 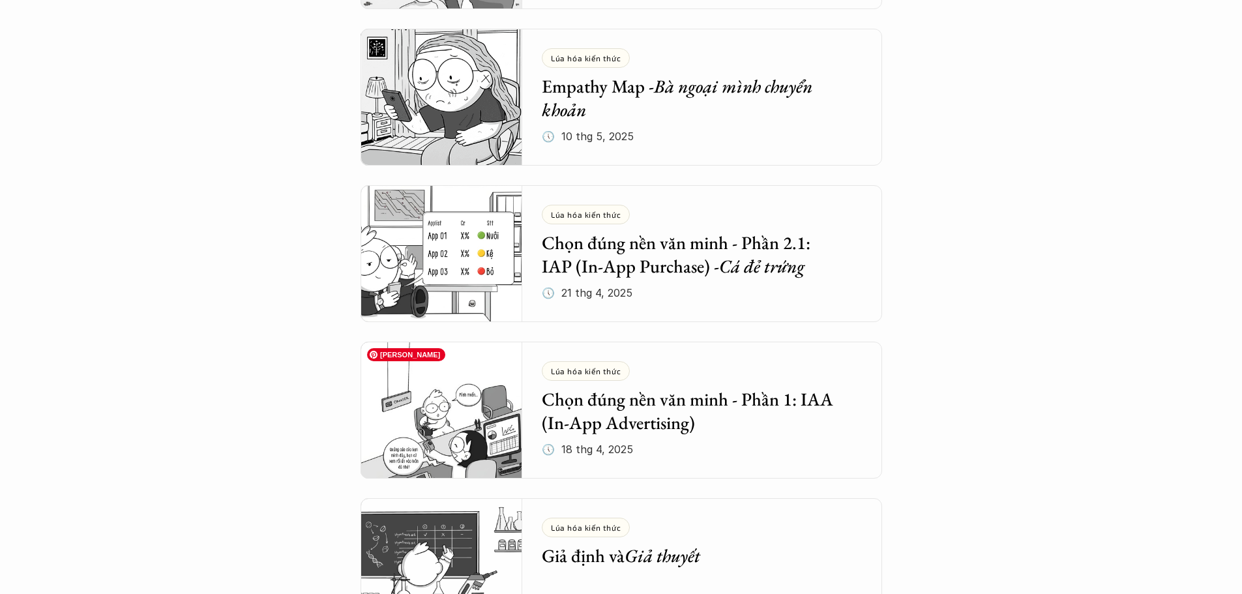 I want to click on h5: Empathy Map -, so click(x=693, y=98).